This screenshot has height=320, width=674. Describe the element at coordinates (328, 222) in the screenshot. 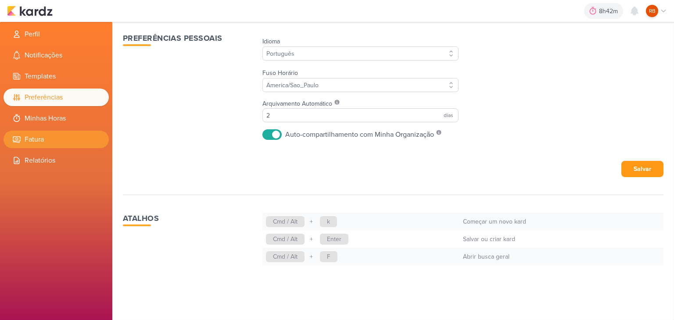

I see `span: k` at that location.